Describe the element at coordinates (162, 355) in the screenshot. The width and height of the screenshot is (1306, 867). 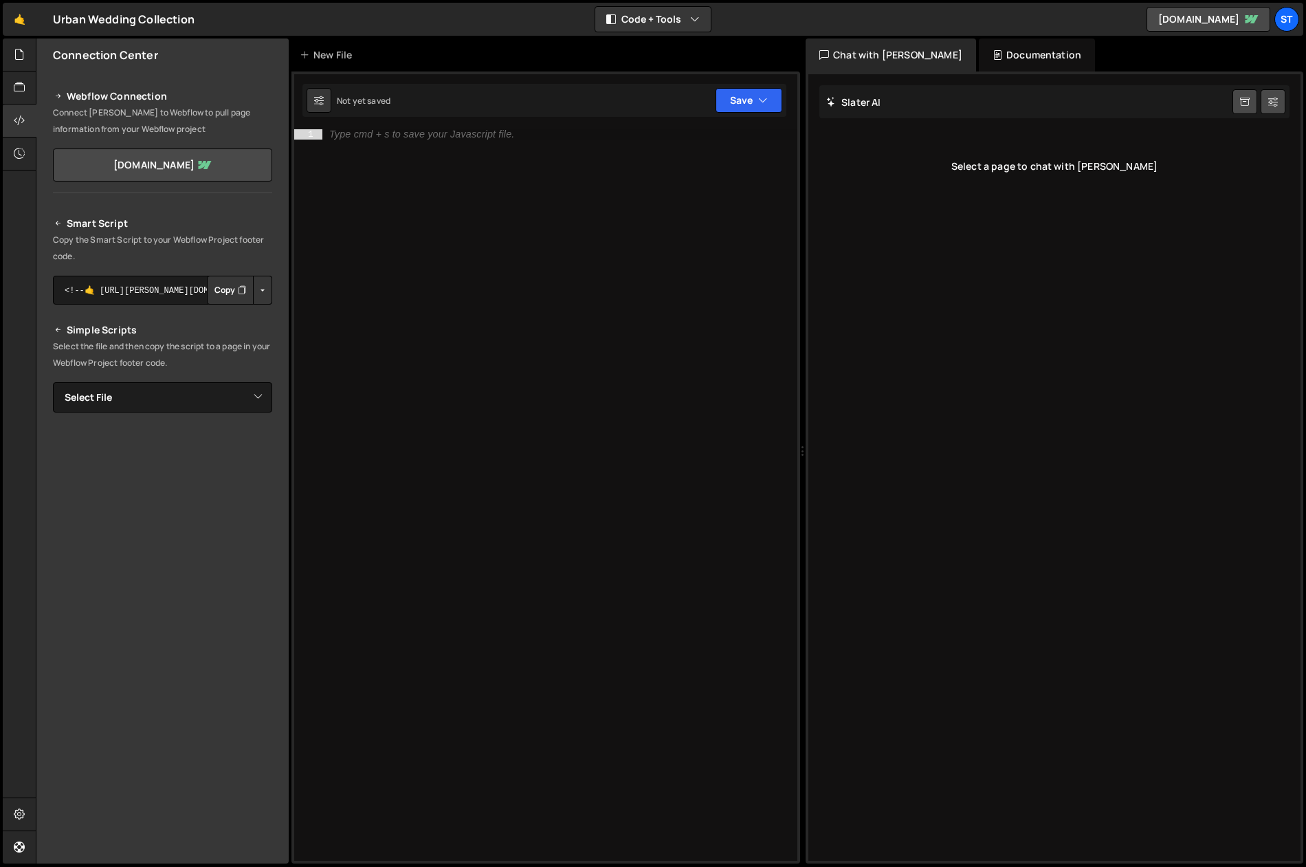
I see `p: Select the file and then copy the script to a page in your Webflow Project footer code.` at that location.